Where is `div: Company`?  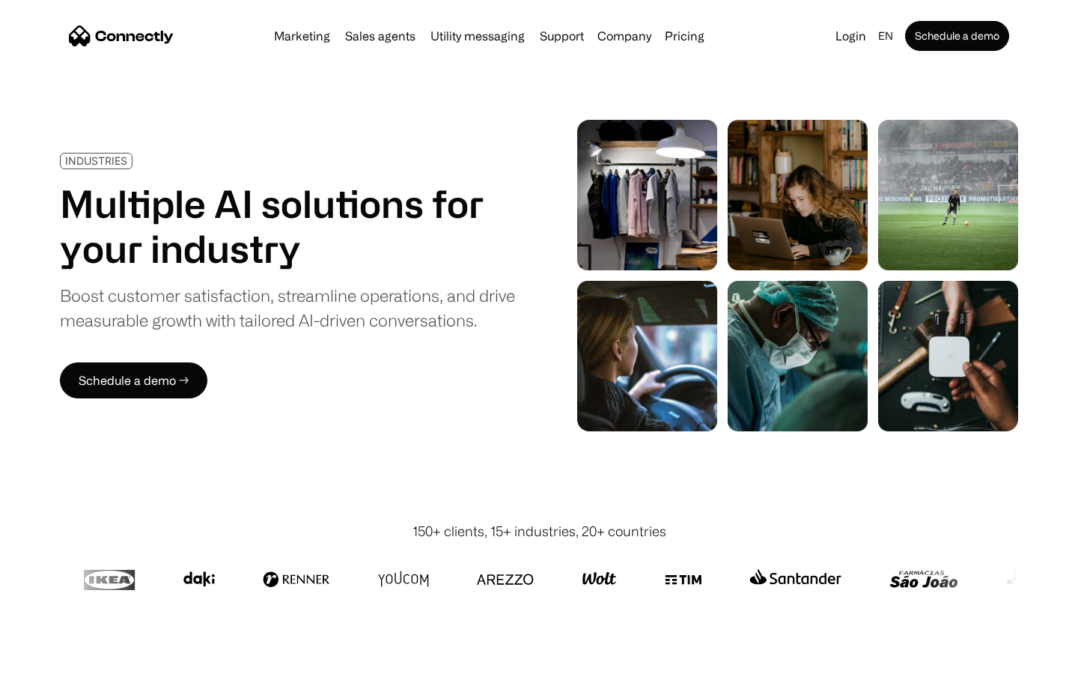 div: Company is located at coordinates (625, 36).